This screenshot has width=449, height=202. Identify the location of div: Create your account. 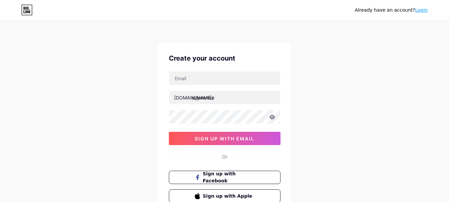
(225, 58).